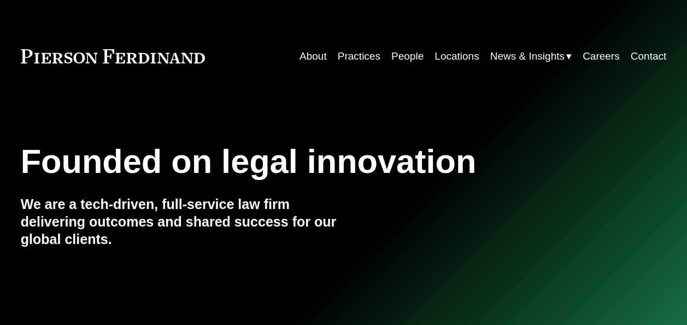 The image size is (687, 325). Describe the element at coordinates (649, 56) in the screenshot. I see `a: Contact` at that location.